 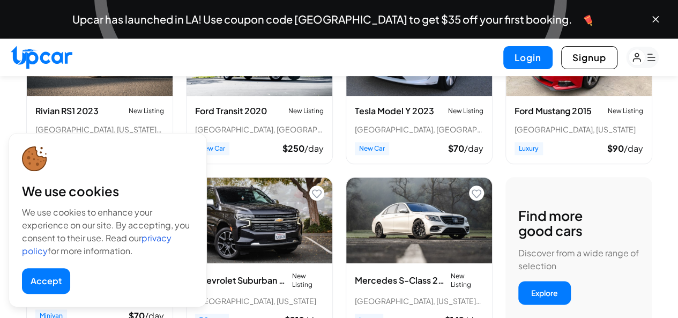 What do you see at coordinates (529, 148) in the screenshot?
I see `span: Luxury` at bounding box center [529, 148].